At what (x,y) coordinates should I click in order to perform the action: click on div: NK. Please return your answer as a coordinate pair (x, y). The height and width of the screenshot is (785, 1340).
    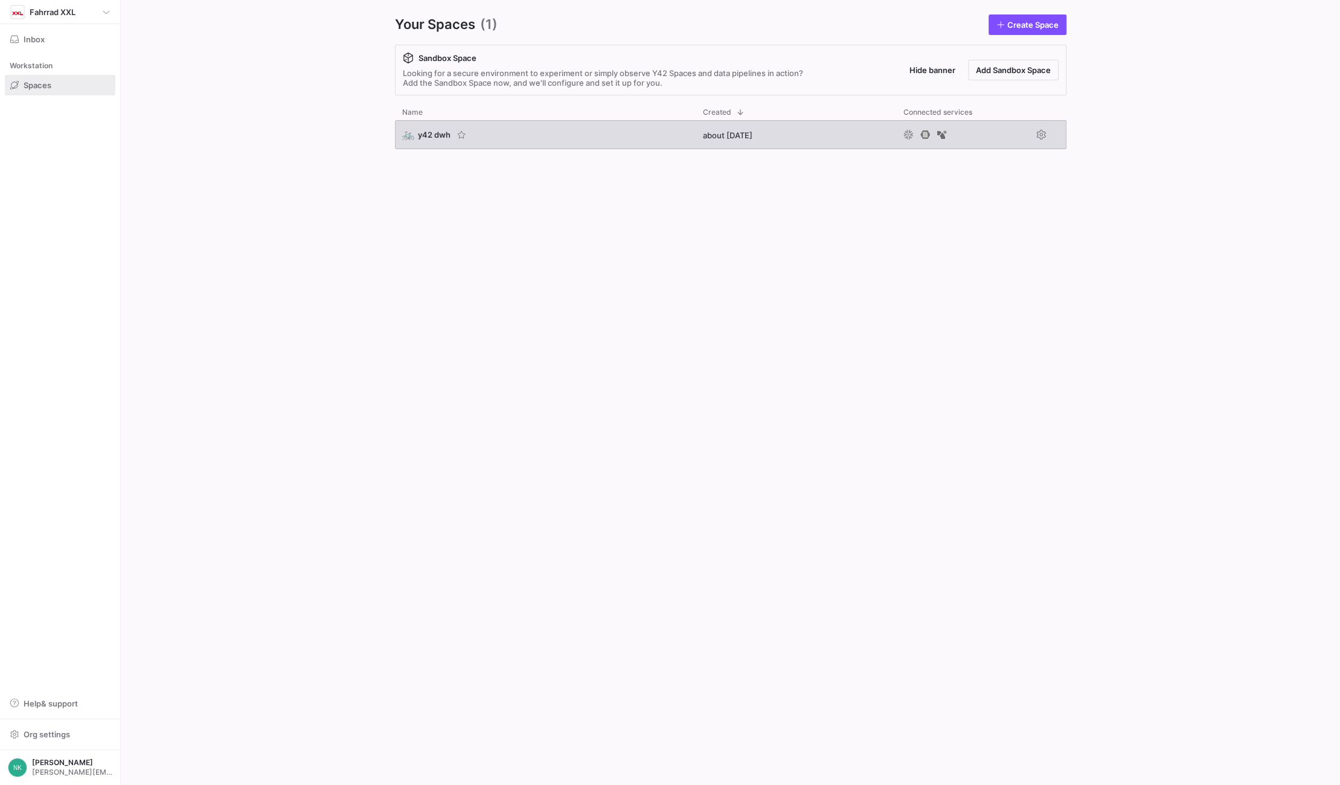
    Looking at the image, I should click on (18, 767).